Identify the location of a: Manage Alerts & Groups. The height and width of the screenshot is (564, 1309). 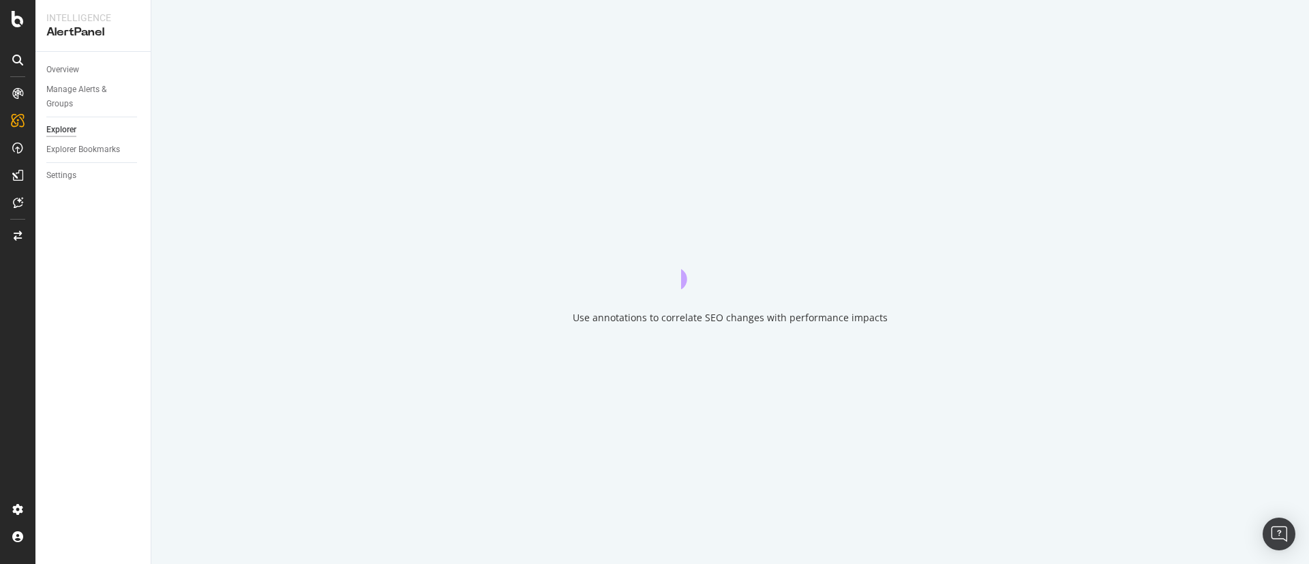
(93, 97).